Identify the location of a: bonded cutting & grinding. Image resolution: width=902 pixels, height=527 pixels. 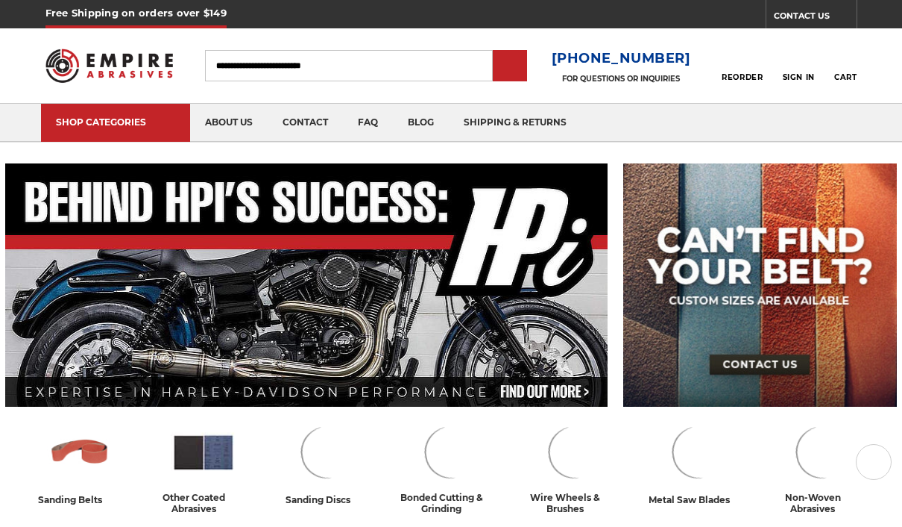
(451, 467).